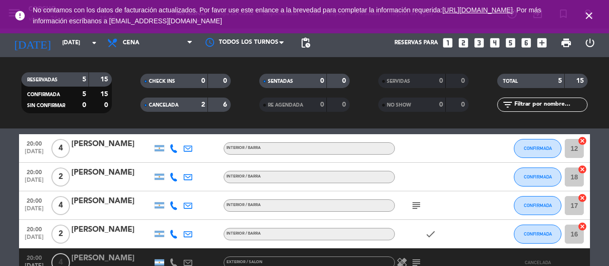 The width and height of the screenshot is (609, 266). Describe the element at coordinates (416, 43) in the screenshot. I see `span: Reservas para` at that location.